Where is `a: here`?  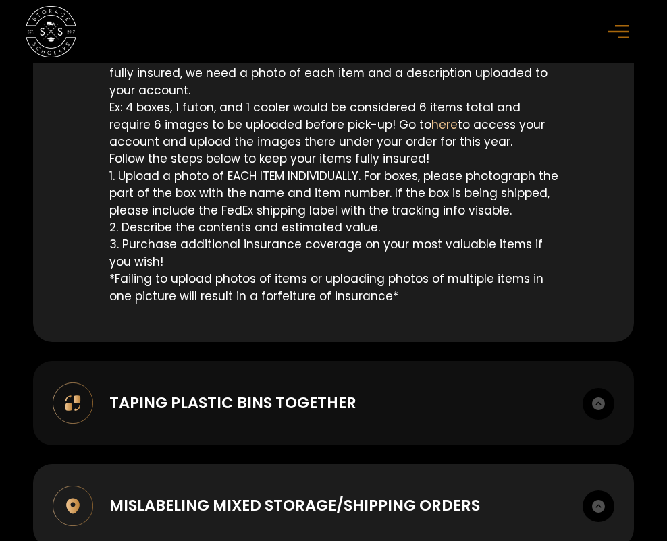
a: here is located at coordinates (444, 125).